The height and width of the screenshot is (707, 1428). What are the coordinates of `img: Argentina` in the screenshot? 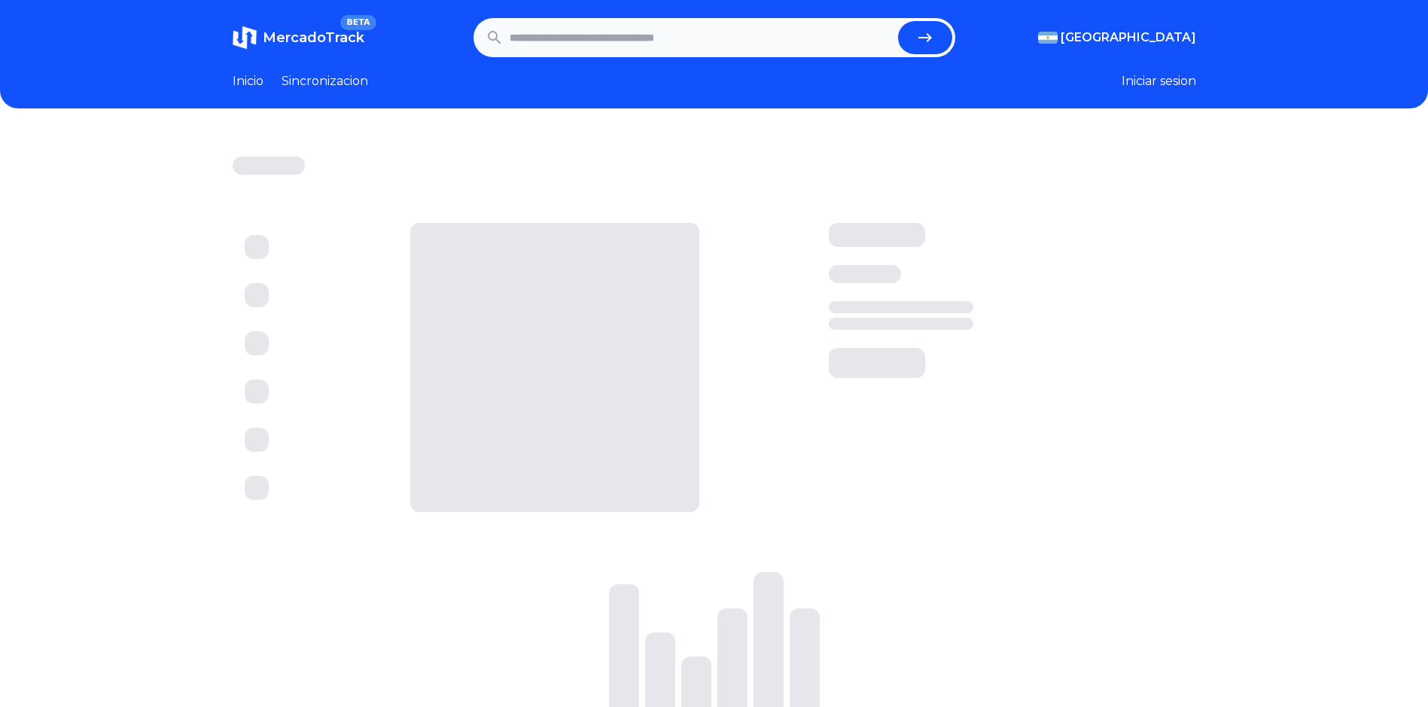 It's located at (1048, 38).